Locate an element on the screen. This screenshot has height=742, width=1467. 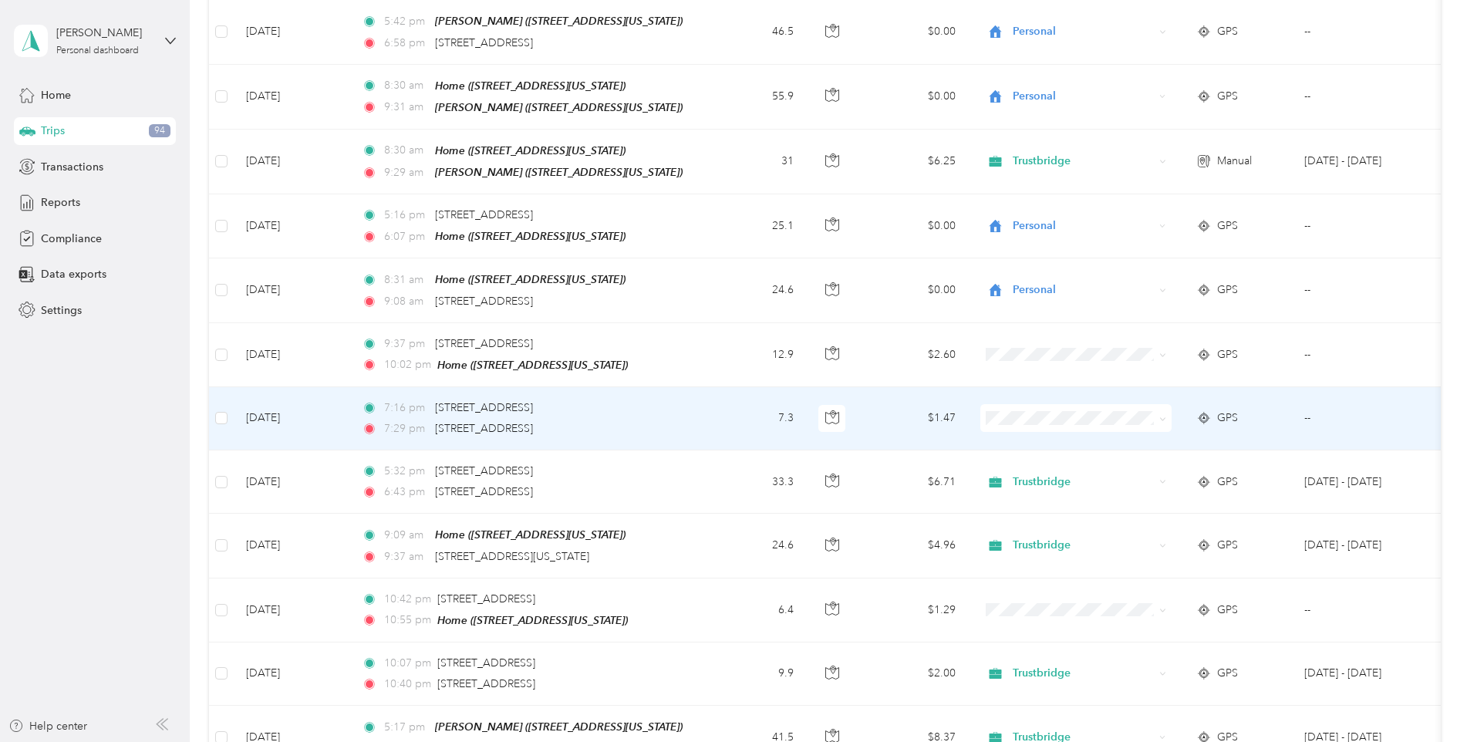
span: Trips is located at coordinates (52, 130).